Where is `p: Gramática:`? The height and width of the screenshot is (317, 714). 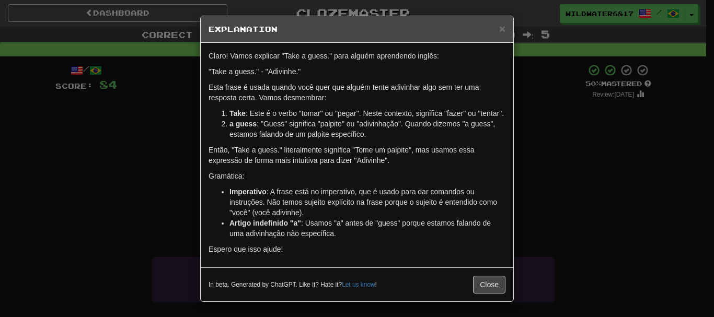 p: Gramática: is located at coordinates (357, 176).